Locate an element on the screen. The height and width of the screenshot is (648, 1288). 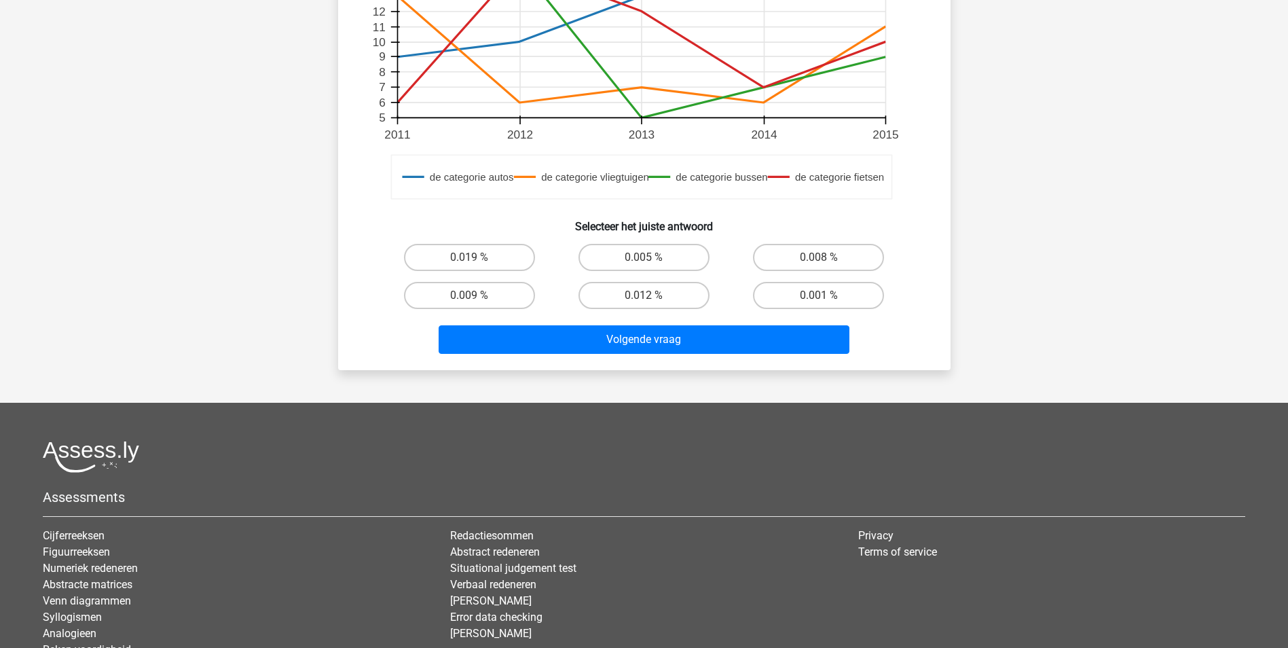
h5: Assessments is located at coordinates (644, 497).